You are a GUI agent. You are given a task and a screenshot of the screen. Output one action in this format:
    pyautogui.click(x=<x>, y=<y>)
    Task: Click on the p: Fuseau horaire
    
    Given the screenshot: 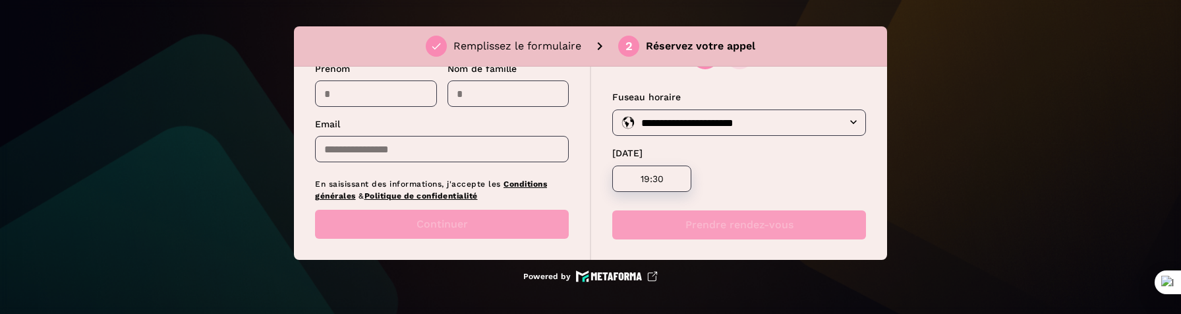 What is the action you would take?
    pyautogui.click(x=739, y=97)
    